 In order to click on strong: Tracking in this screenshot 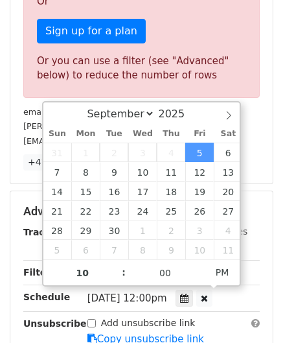, I will do `click(45, 232)`.